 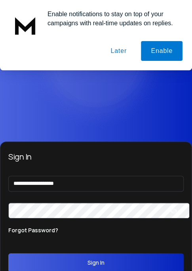 I want to click on p: Forgot Password?, so click(x=33, y=231).